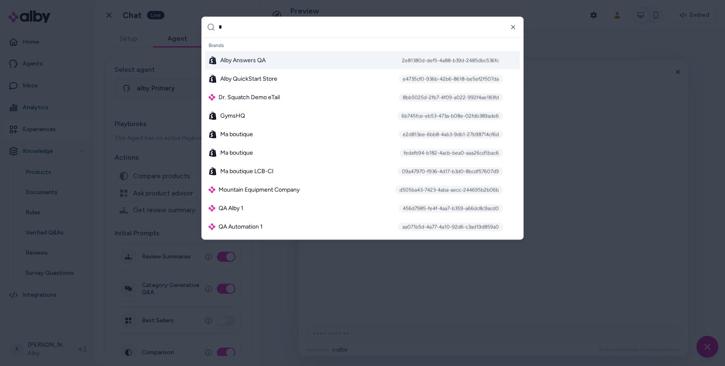  What do you see at coordinates (249, 78) in the screenshot?
I see `span: Alby QuickStart Store` at bounding box center [249, 78].